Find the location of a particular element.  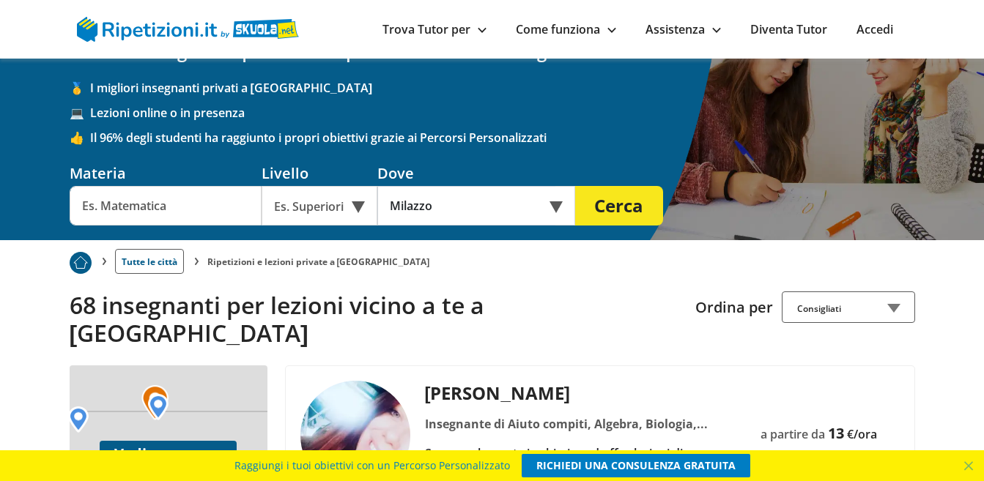

button: Cerca is located at coordinates (619, 206).